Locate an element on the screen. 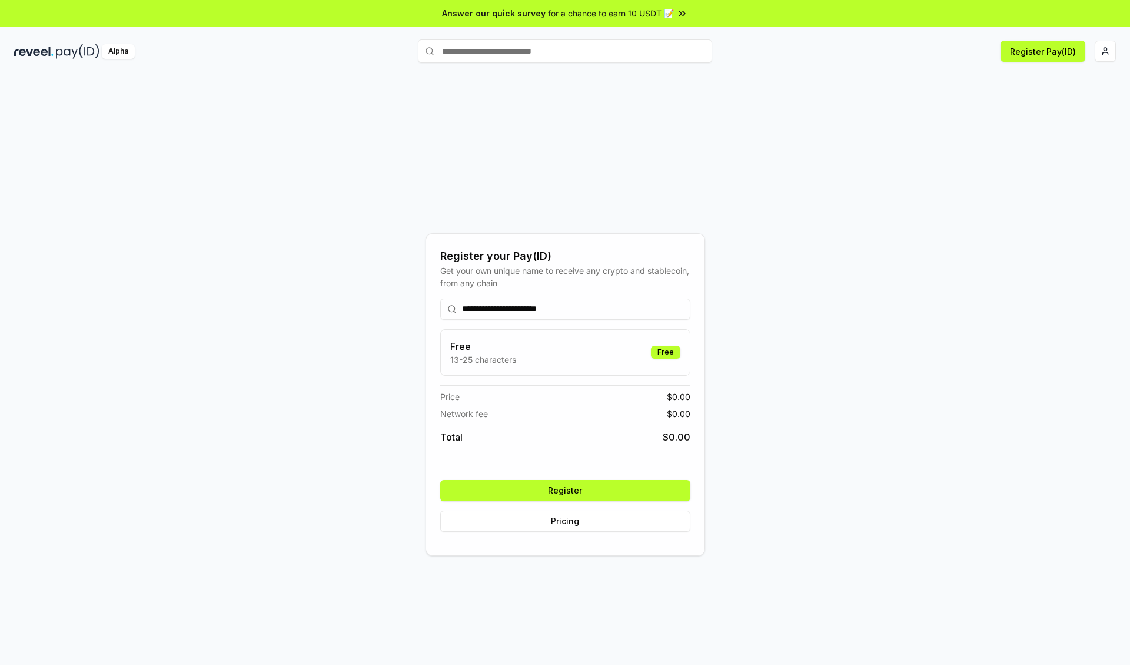 Image resolution: width=1130 pixels, height=665 pixels. div: Register your Pay(ID) is located at coordinates (565, 256).